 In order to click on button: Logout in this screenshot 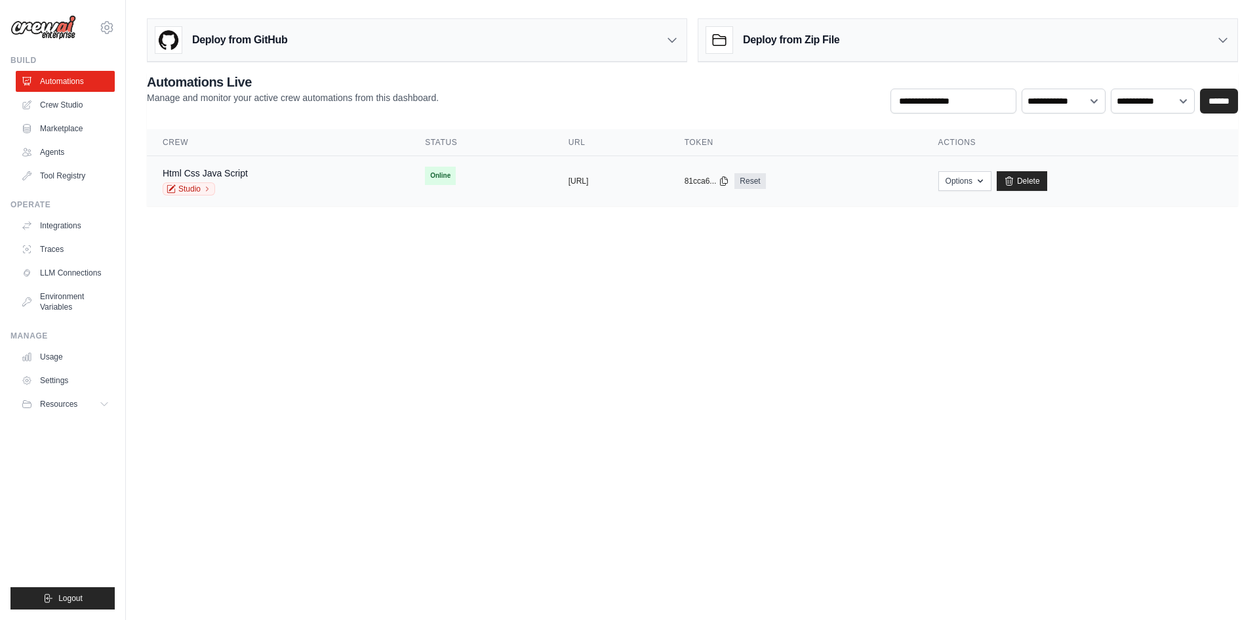, I will do `click(62, 598)`.